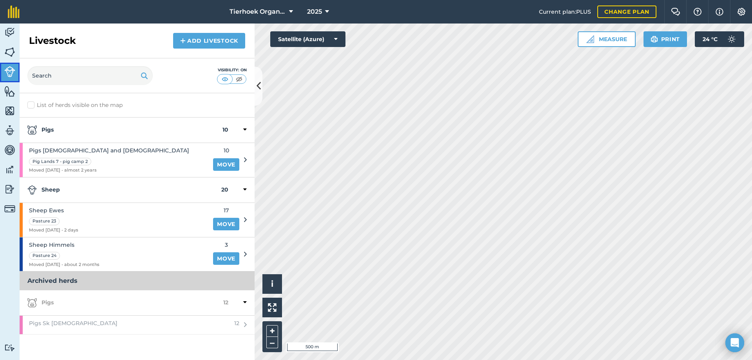  What do you see at coordinates (742, 12) in the screenshot?
I see `img: A cog icon` at bounding box center [742, 12].